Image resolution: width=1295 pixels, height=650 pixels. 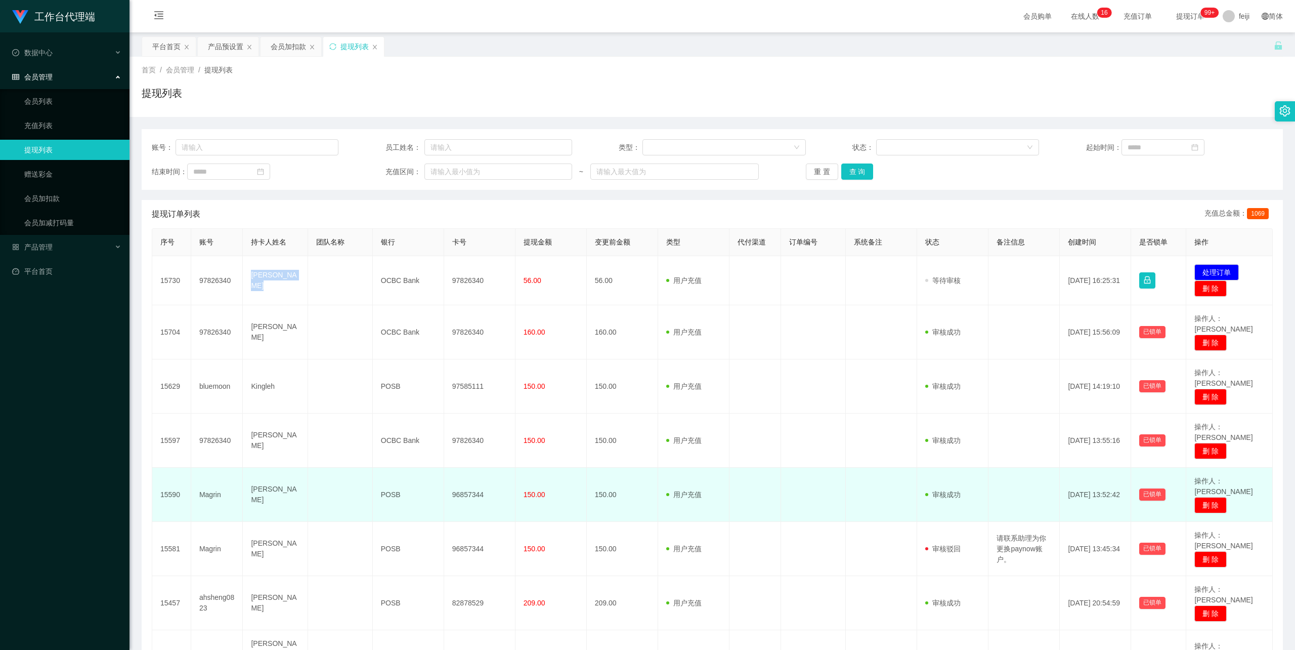 I want to click on span: 操作, so click(x=1202, y=242).